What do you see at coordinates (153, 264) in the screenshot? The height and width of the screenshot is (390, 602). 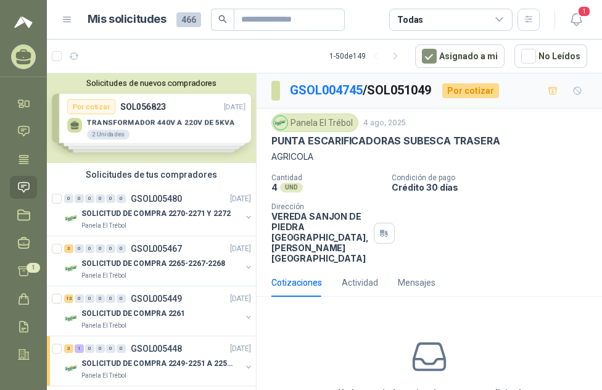 I see `p: SOLICITUD DE COMPRA 2265-2267-2268` at bounding box center [153, 264].